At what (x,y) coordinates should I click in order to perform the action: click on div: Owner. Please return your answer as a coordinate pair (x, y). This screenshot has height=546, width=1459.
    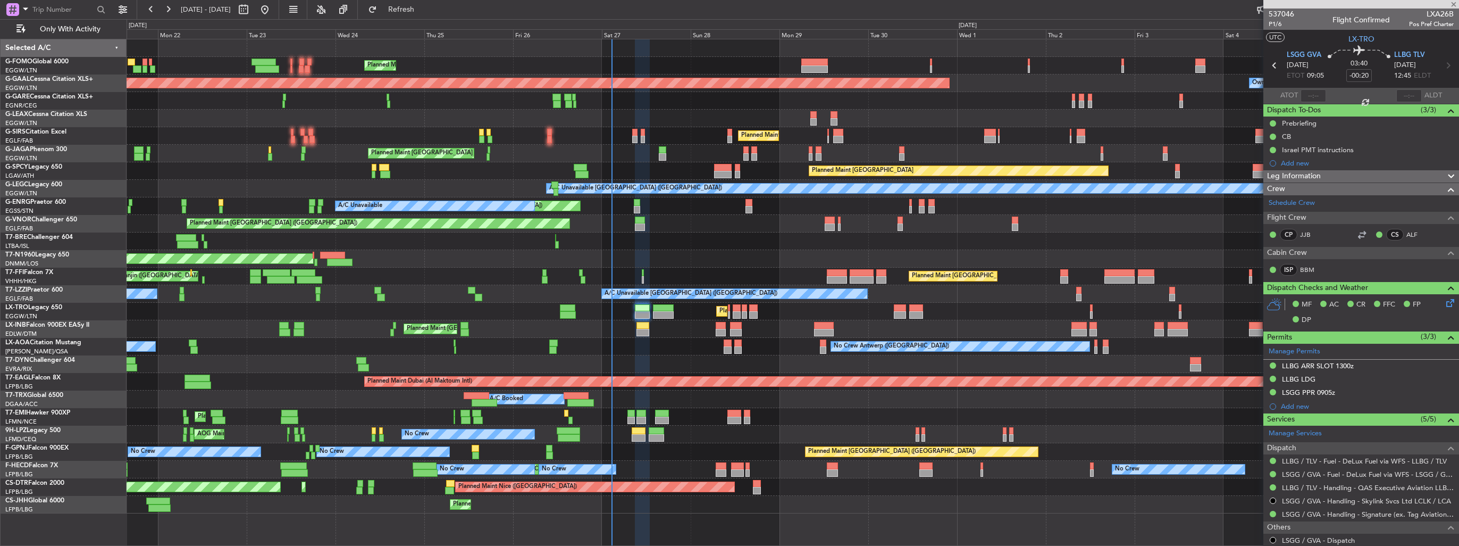
    Looking at the image, I should click on (1261, 83).